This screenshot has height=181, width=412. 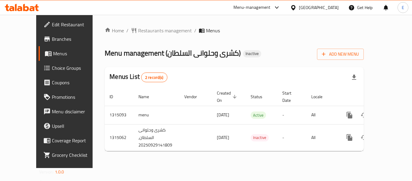 I want to click on h2: Menus List, so click(x=138, y=77).